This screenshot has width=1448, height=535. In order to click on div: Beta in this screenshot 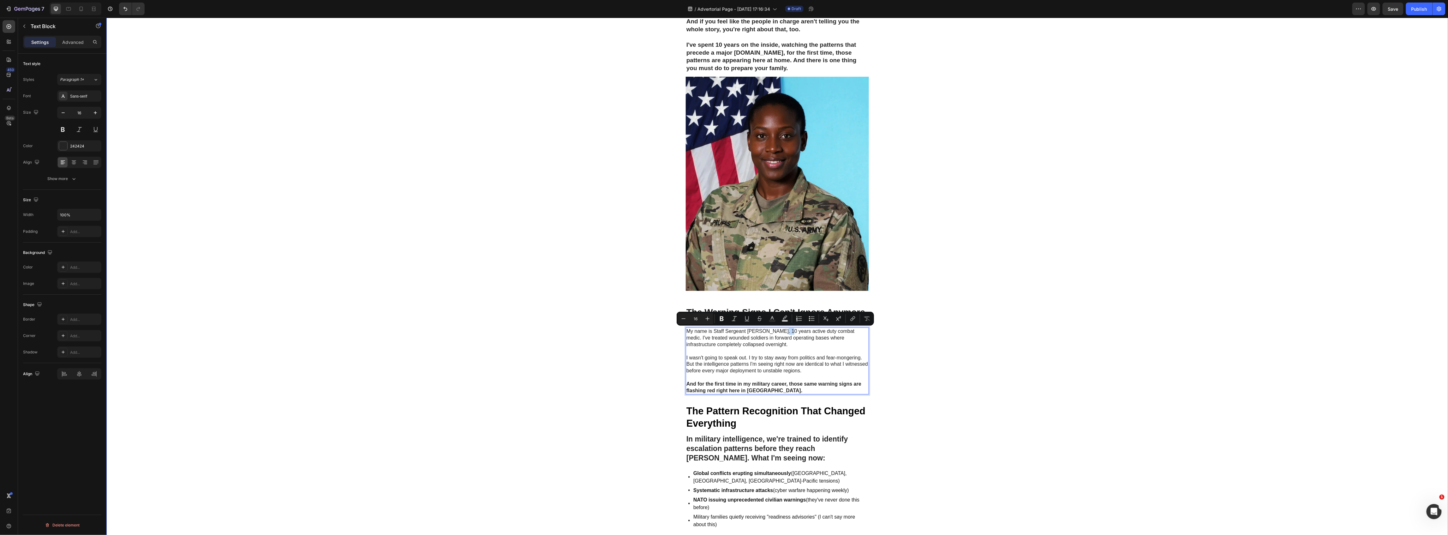, I will do `click(10, 118)`.